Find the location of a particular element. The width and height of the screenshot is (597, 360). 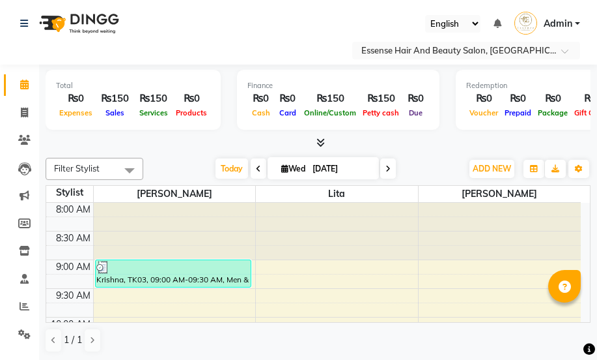

span: Package is located at coordinates (553, 113).